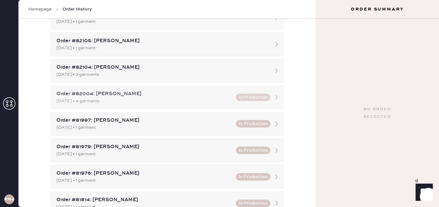 The image size is (439, 207). I want to click on div: No order selected, so click(377, 113).